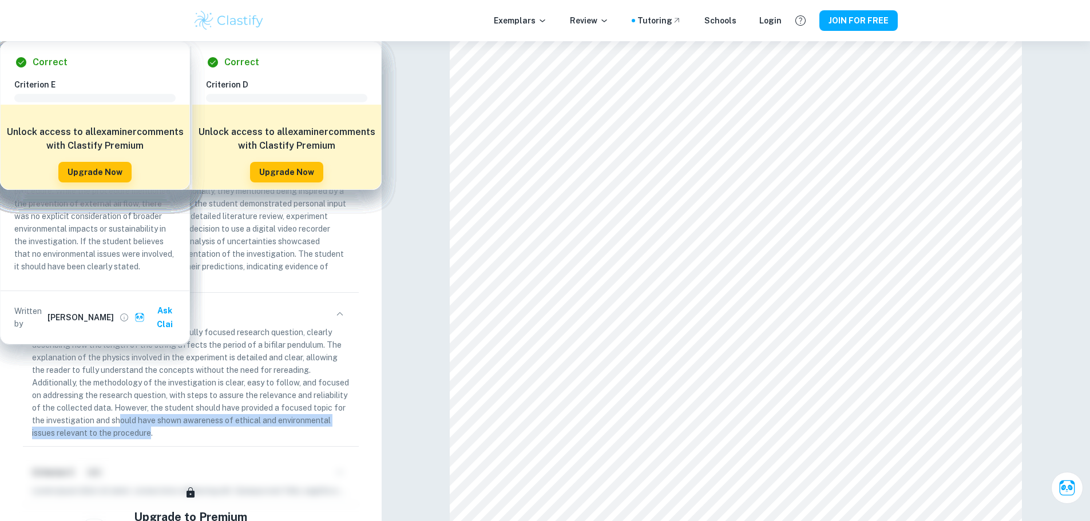 The width and height of the screenshot is (1090, 521). What do you see at coordinates (770, 21) in the screenshot?
I see `a: Login` at bounding box center [770, 21].